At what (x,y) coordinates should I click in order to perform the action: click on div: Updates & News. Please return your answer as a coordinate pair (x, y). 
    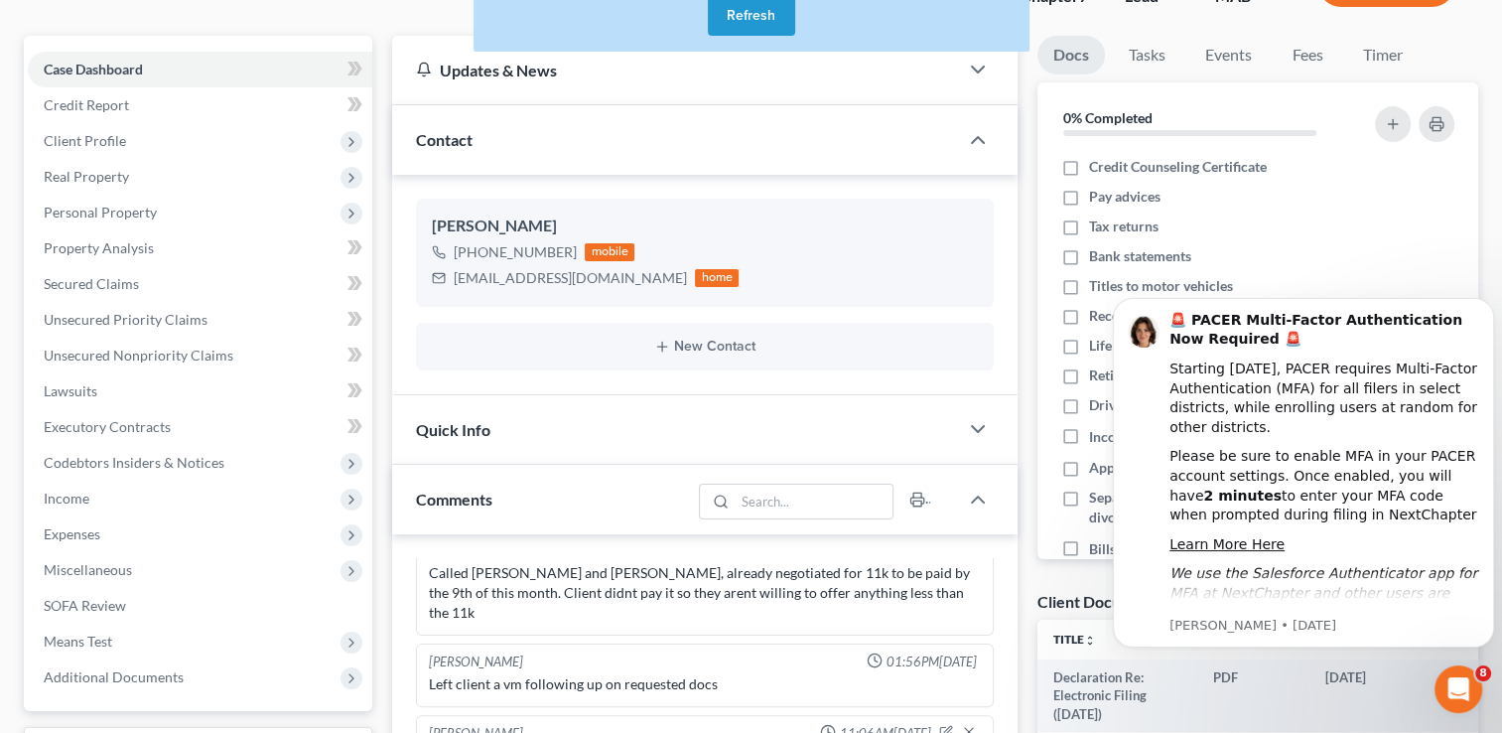
    Looking at the image, I should click on (675, 70).